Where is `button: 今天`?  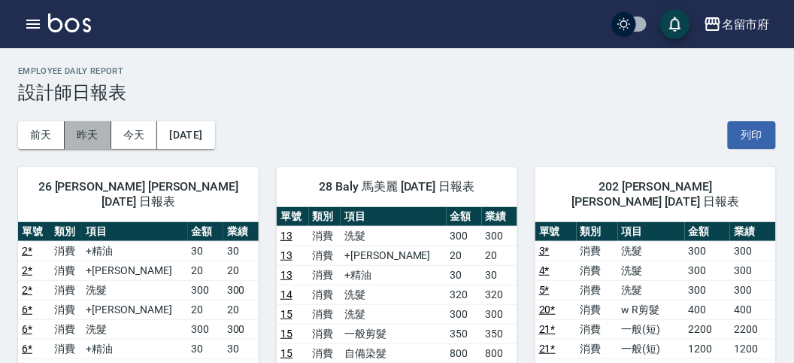
button: 今天 is located at coordinates (135, 135).